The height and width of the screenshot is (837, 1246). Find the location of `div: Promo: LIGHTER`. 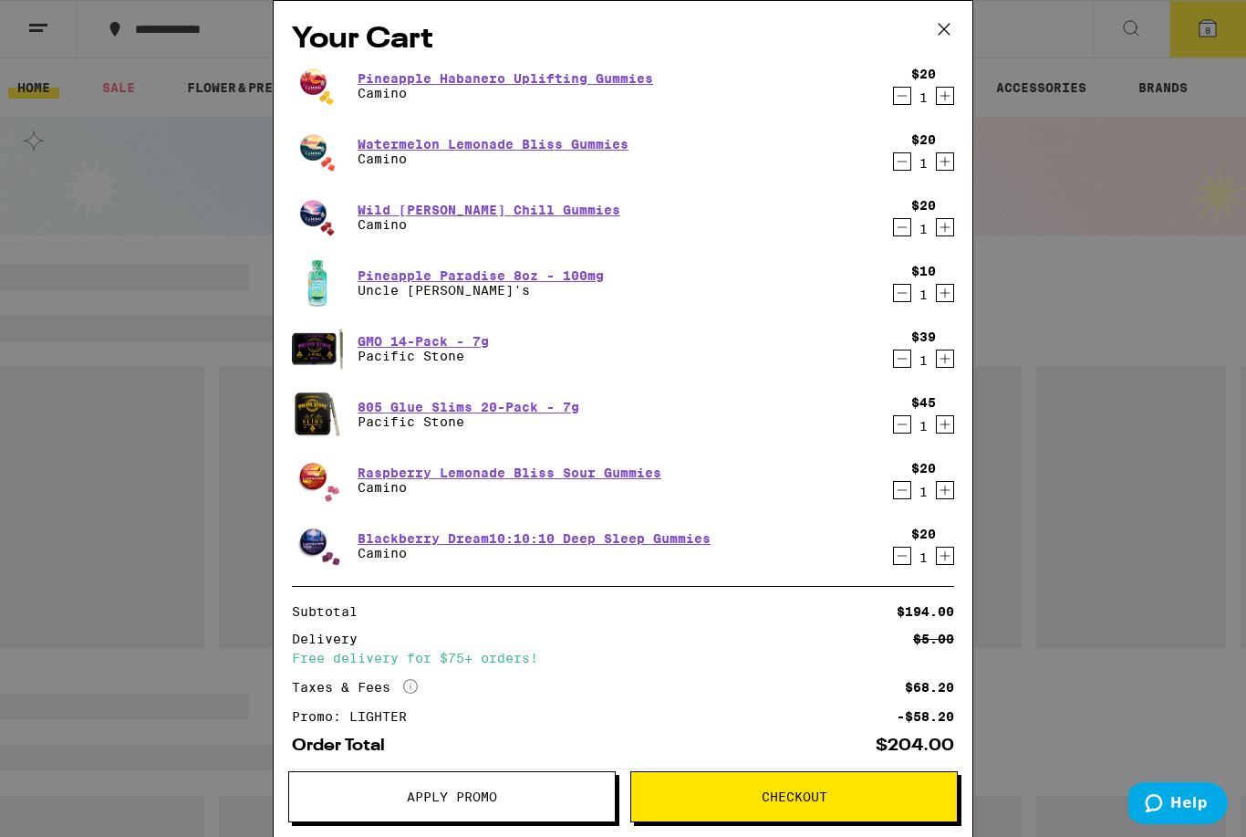

div: Promo: LIGHTER is located at coordinates (356, 716).